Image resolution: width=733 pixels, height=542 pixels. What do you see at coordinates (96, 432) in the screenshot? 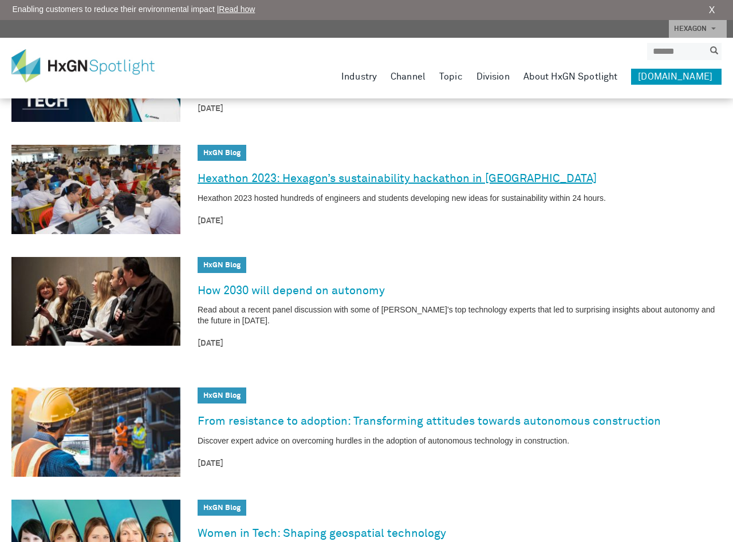
I see `img: From resistance to adoption: Transforming attitudes towards autonomous construction` at bounding box center [96, 432].